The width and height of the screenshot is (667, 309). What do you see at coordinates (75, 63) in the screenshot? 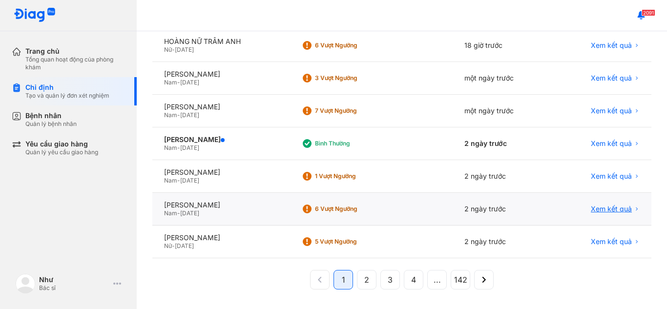
I see `div: Tổng quan hoạt động của phòng khám` at bounding box center [75, 63].